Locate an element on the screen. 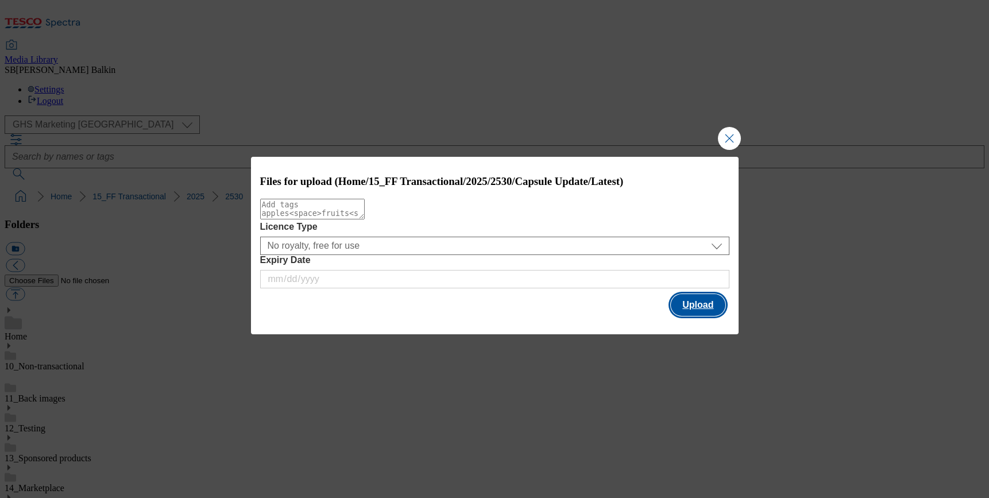 The image size is (989, 498). div: Modal is located at coordinates (494, 245).